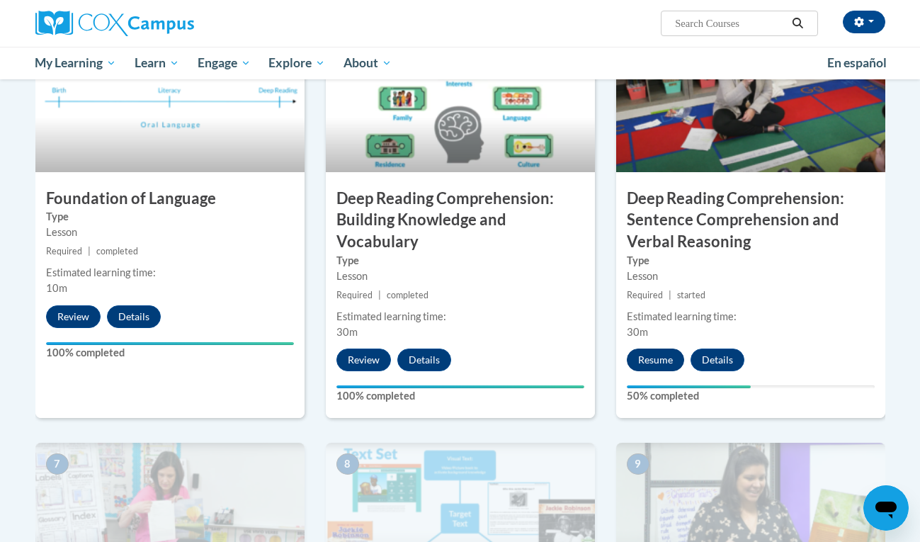 The height and width of the screenshot is (542, 920). Describe the element at coordinates (730, 23) in the screenshot. I see `input: Search Courses` at that location.